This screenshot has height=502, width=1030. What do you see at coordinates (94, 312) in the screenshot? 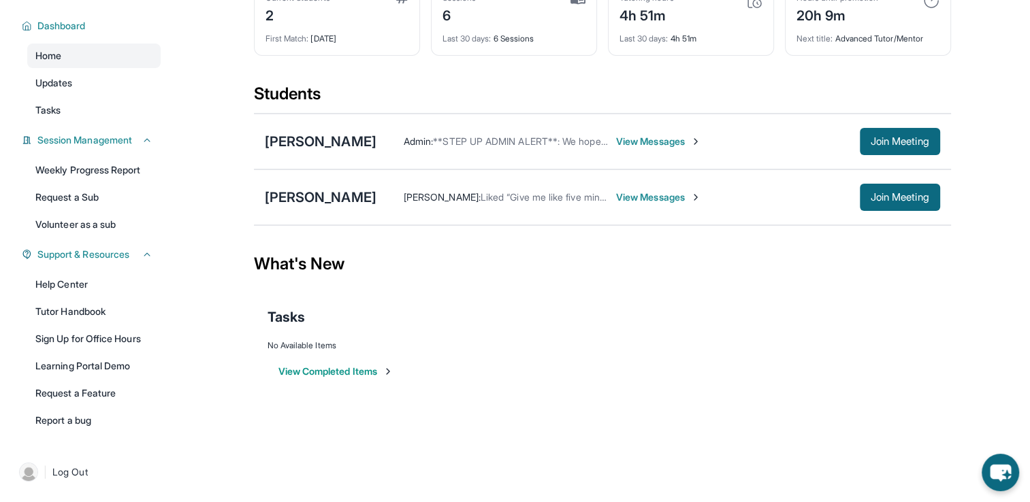
I see `a: Tutor Handbook` at bounding box center [94, 312].